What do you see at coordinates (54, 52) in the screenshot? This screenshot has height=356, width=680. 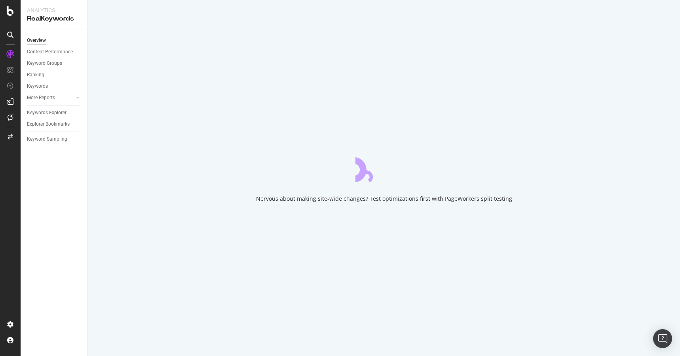 I see `a: Content Performance` at bounding box center [54, 52].